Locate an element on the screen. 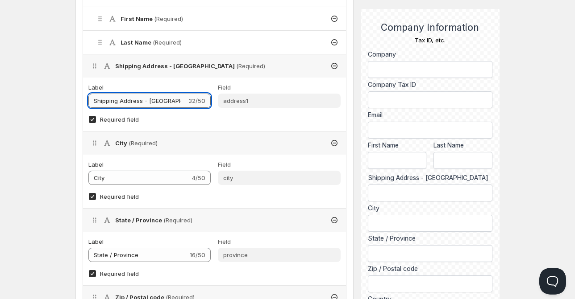 This screenshot has width=575, height=299. h2: Company Information is located at coordinates (430, 28).